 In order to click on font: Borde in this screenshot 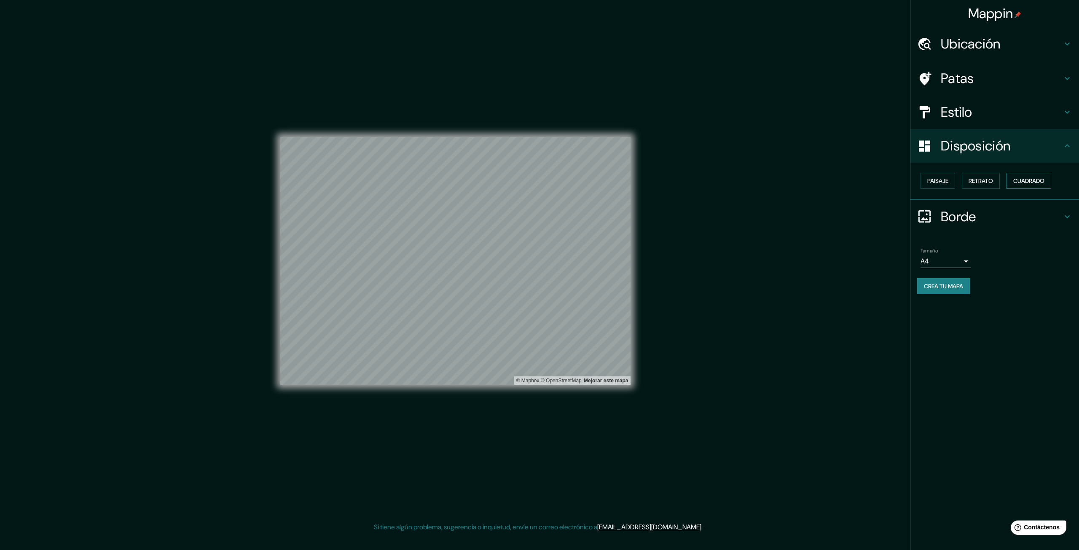, I will do `click(958, 217)`.